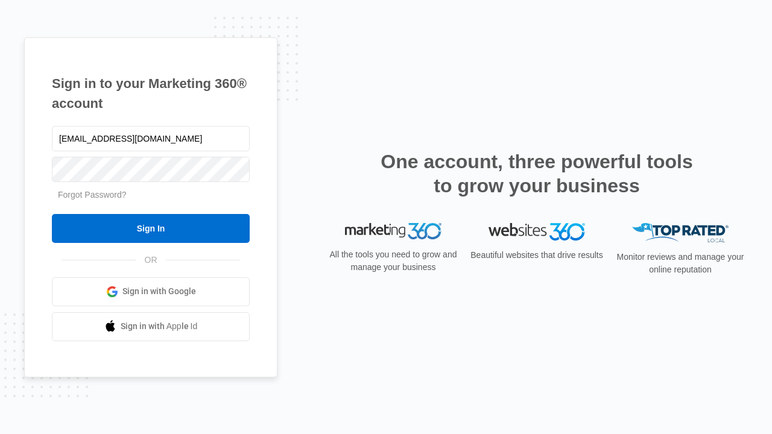 Image resolution: width=772 pixels, height=434 pixels. I want to click on p: Beautiful websites that drive results, so click(537, 255).